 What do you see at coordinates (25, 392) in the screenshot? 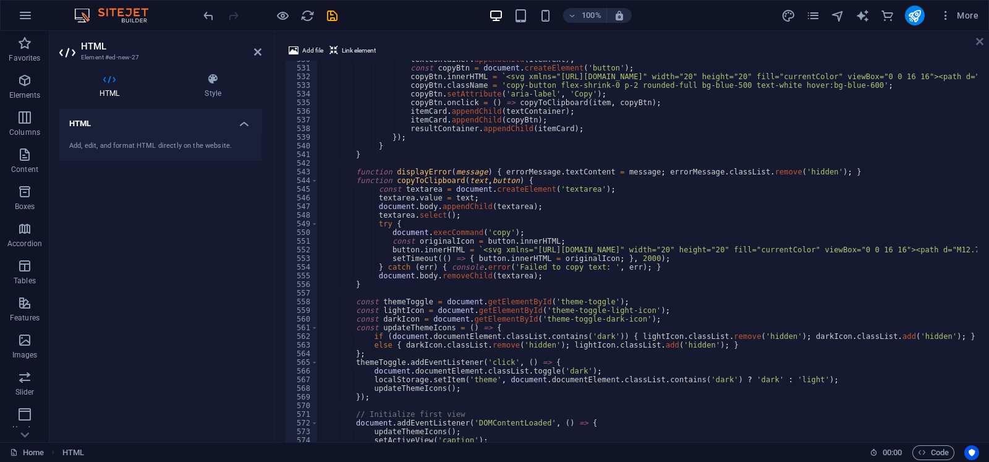
I see `p: Slider` at bounding box center [25, 392].